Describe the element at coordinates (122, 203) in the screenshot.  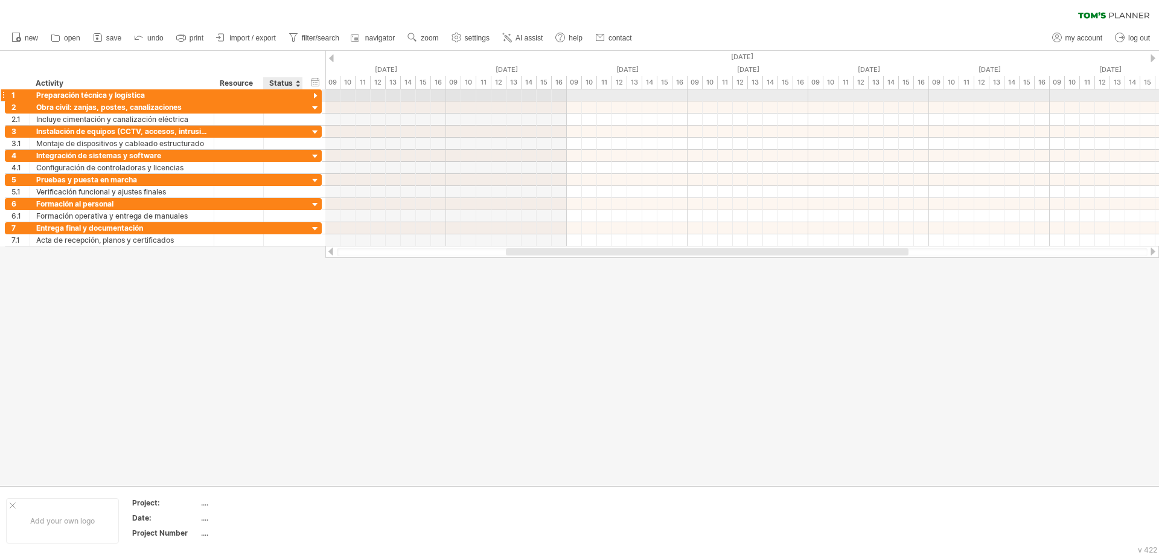
I see `div: Formación al personal` at that location.